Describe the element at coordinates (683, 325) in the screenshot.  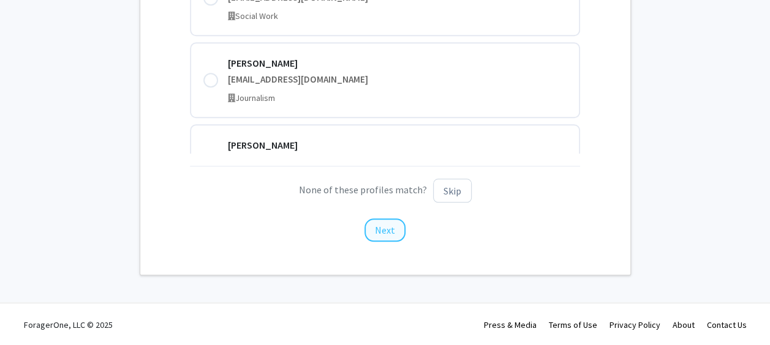
I see `a: About` at that location.